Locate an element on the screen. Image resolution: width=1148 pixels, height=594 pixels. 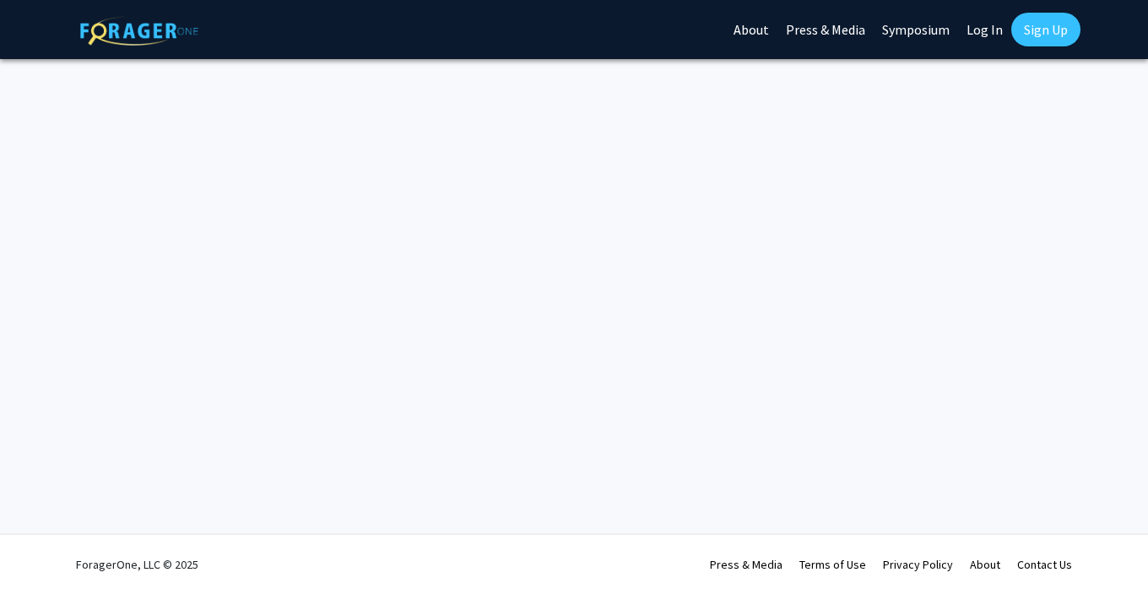
div: ForagerOne, LLC © 2025 is located at coordinates (137, 565).